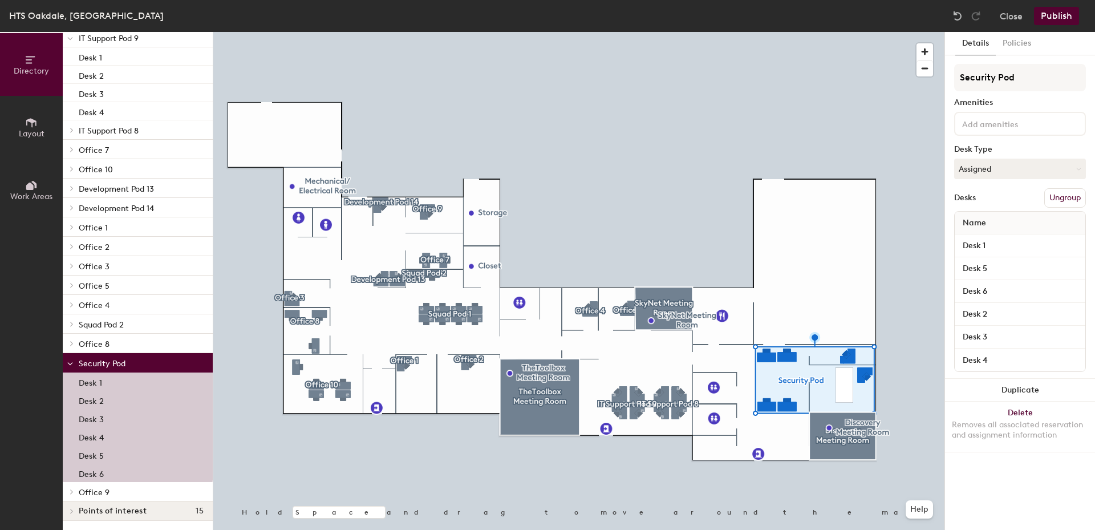  What do you see at coordinates (200, 511) in the screenshot?
I see `span: 15` at bounding box center [200, 511].